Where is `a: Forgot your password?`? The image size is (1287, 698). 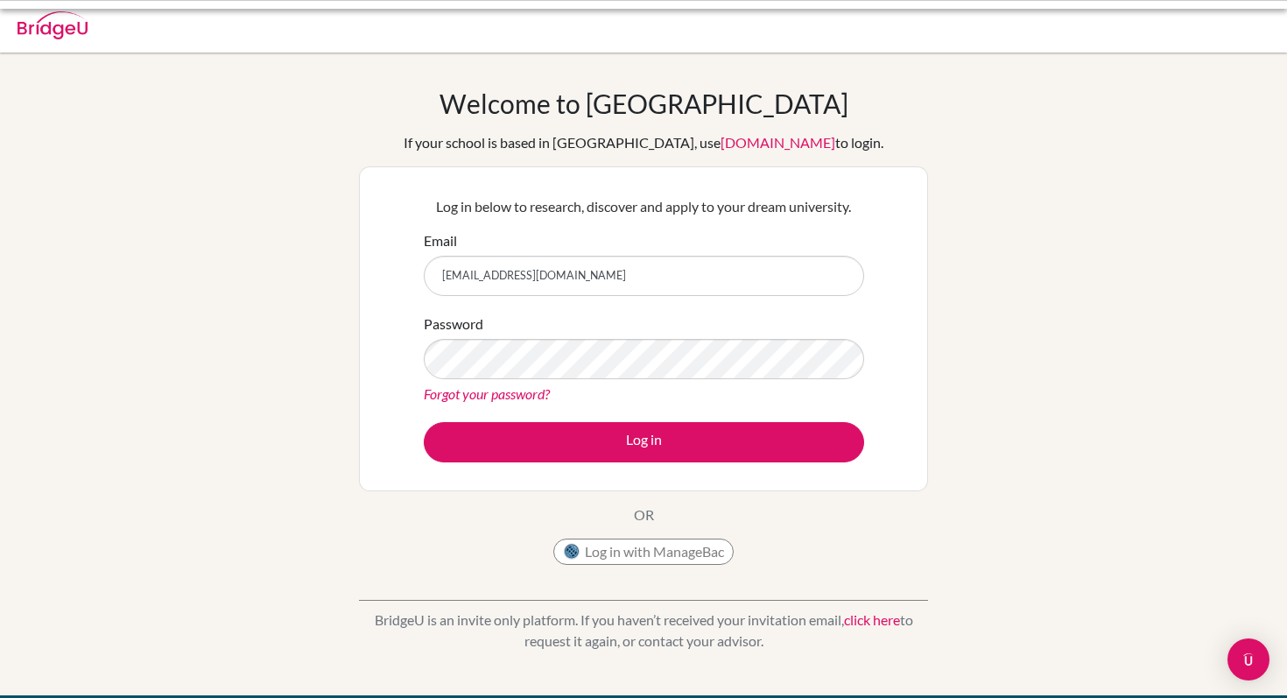
a: Forgot your password? is located at coordinates (487, 393).